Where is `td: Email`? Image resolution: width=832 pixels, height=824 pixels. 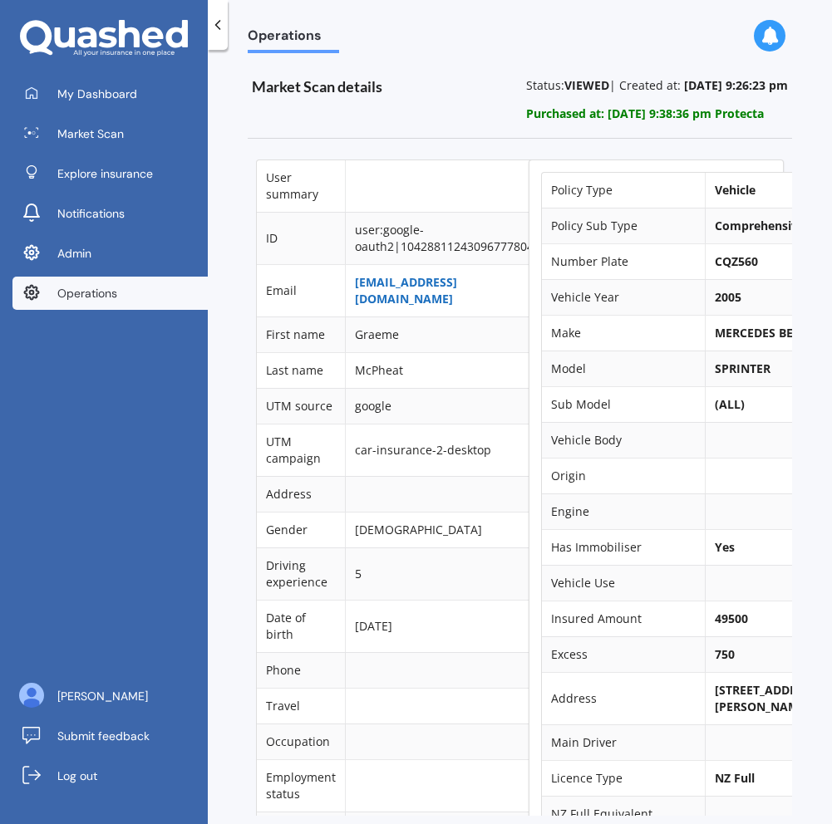
td: Email is located at coordinates (301, 290).